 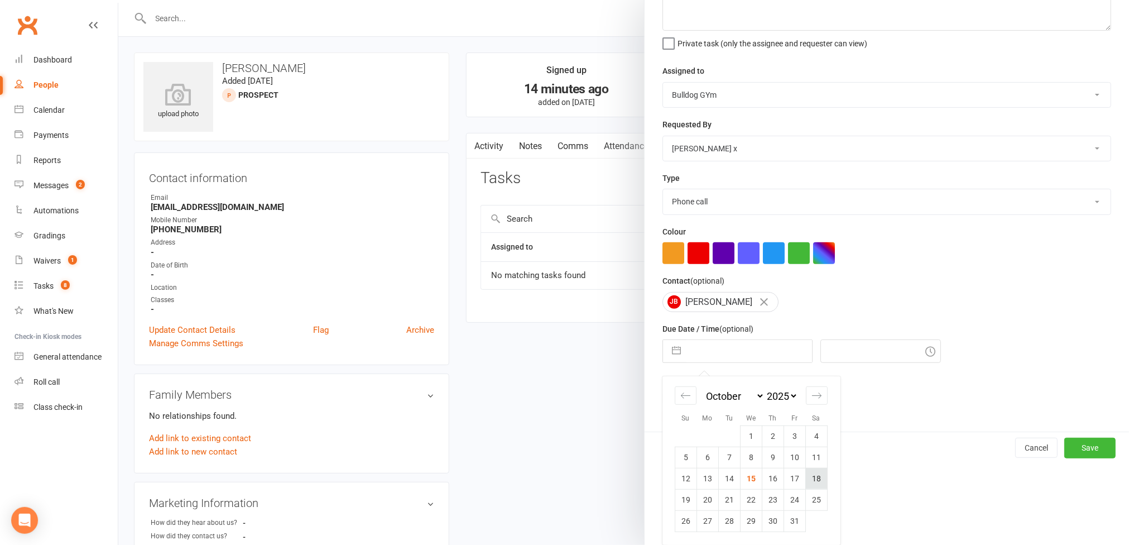 I want to click on a: Tasks 8, so click(x=66, y=286).